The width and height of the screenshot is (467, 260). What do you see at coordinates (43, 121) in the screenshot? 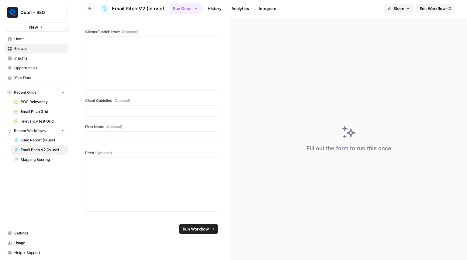
I see `span: relevancy test Grid` at bounding box center [43, 121].